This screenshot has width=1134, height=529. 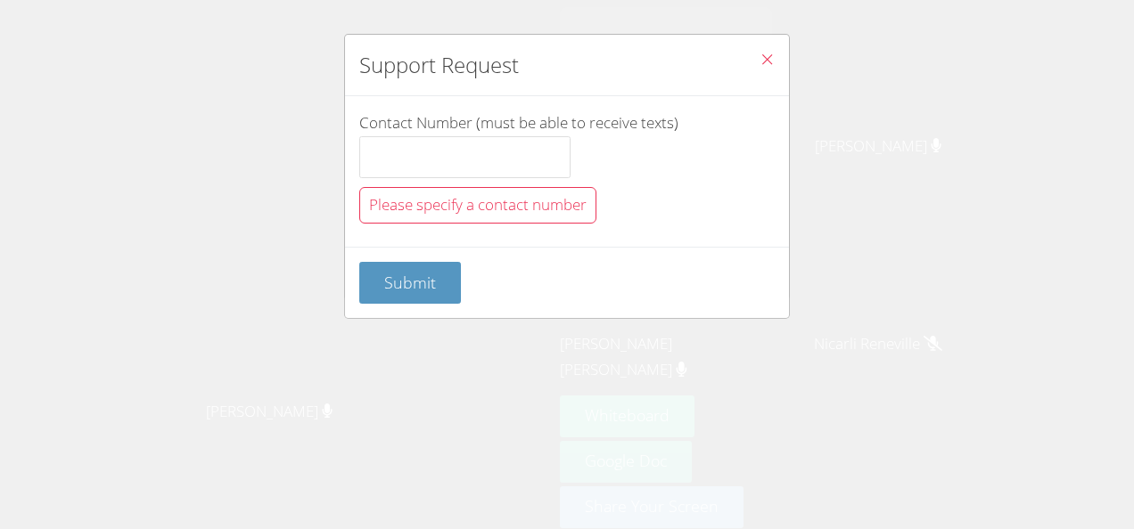 What do you see at coordinates (478, 204) in the screenshot?
I see `span: Please specify a contact number` at bounding box center [478, 204].